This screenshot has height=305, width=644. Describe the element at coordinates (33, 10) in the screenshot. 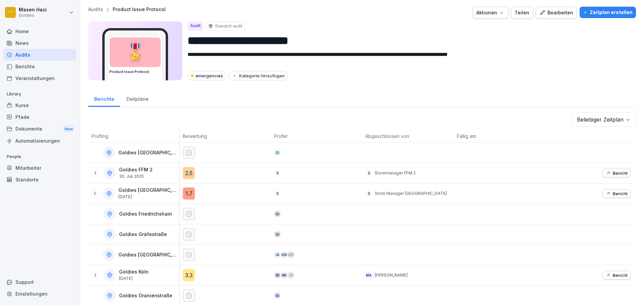

I see `p: Masen Haci` at that location.